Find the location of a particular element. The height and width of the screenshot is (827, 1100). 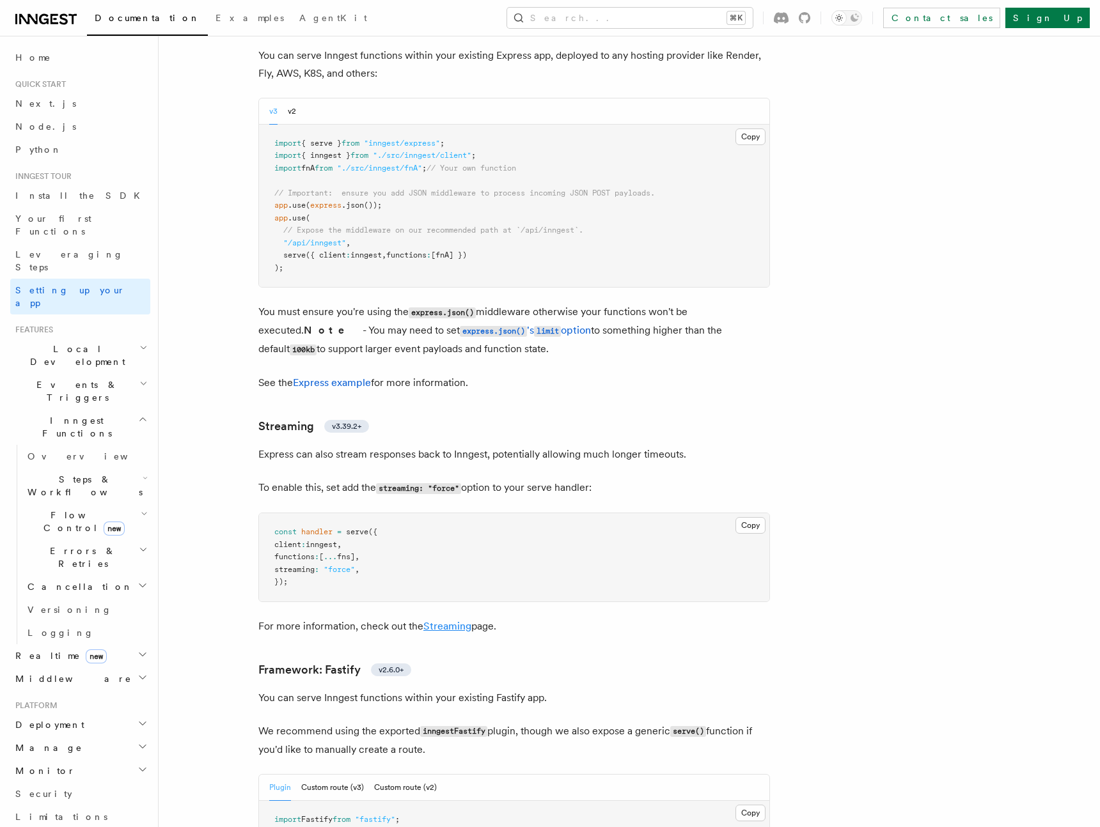

button: Events & Triggers is located at coordinates (80, 391).